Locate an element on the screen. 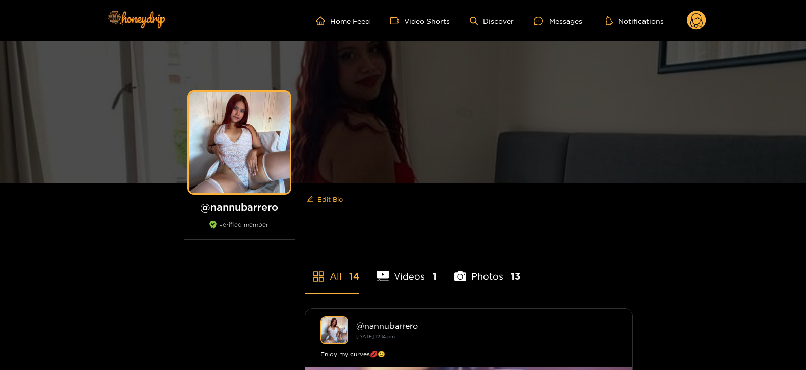 Image resolution: width=806 pixels, height=370 pixels. span: Edit Bio is located at coordinates (330, 199).